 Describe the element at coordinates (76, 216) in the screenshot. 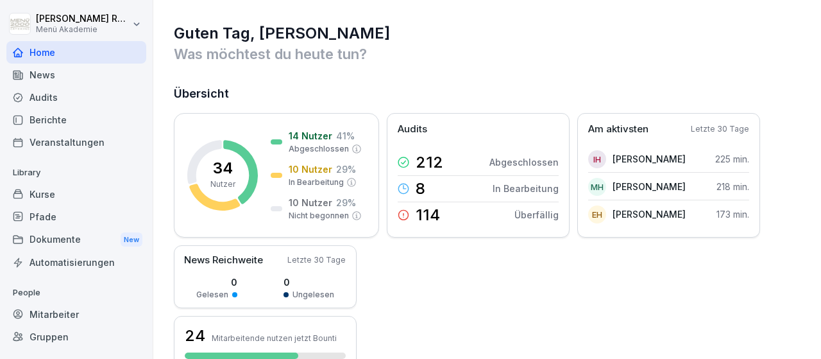

I see `a: Pfade` at that location.